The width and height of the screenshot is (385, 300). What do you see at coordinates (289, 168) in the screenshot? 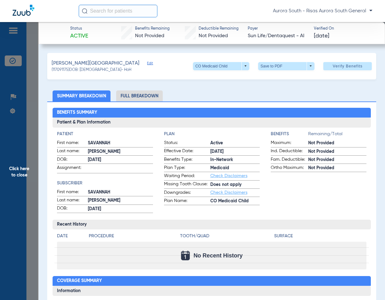
I see `span: Ortho Maximum:` at bounding box center [289, 168].